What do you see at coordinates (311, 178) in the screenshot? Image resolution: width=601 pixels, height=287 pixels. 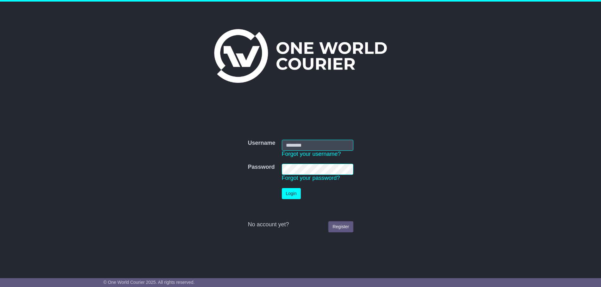 I see `a: Forgot your password?` at bounding box center [311, 178].